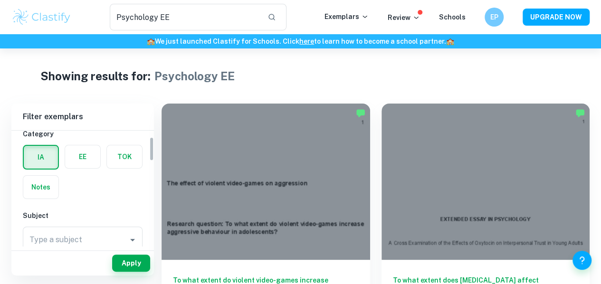 Image resolution: width=601 pixels, height=284 pixels. What do you see at coordinates (41, 17) in the screenshot?
I see `img: Clastify logo` at bounding box center [41, 17].